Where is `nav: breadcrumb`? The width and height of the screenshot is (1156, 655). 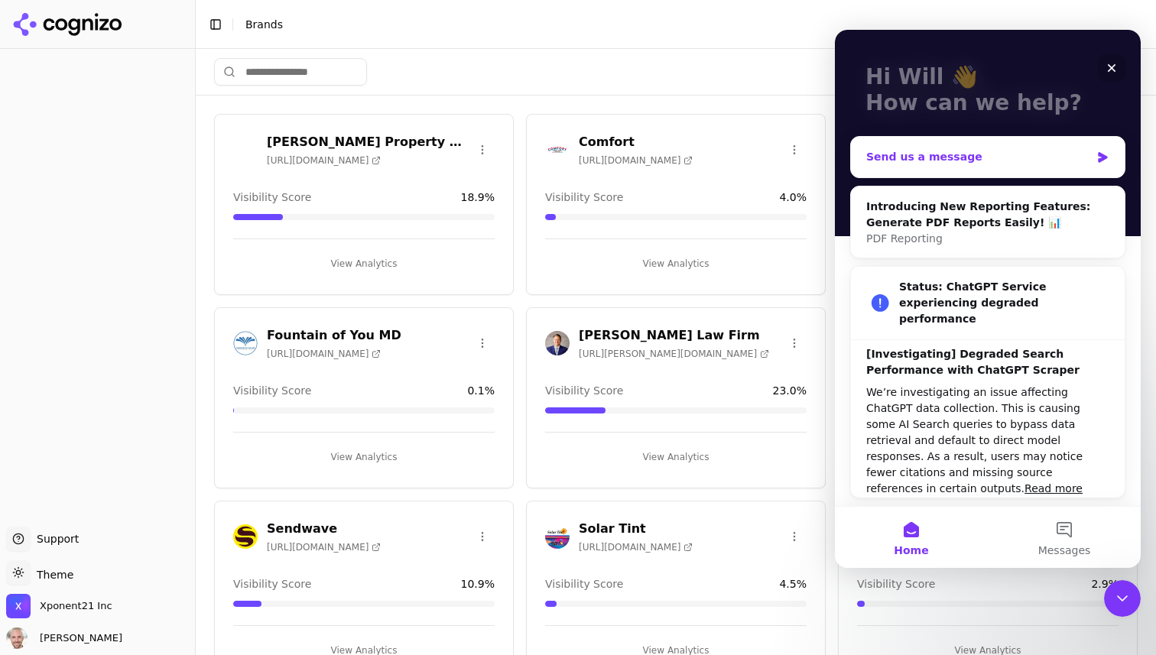
nav: breadcrumb is located at coordinates (679, 24).